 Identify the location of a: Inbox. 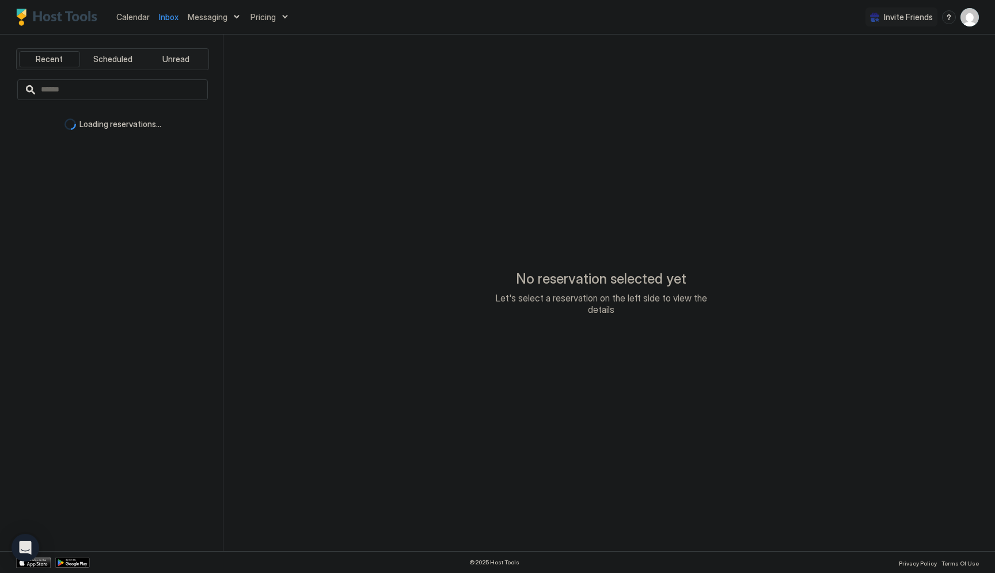
(169, 17).